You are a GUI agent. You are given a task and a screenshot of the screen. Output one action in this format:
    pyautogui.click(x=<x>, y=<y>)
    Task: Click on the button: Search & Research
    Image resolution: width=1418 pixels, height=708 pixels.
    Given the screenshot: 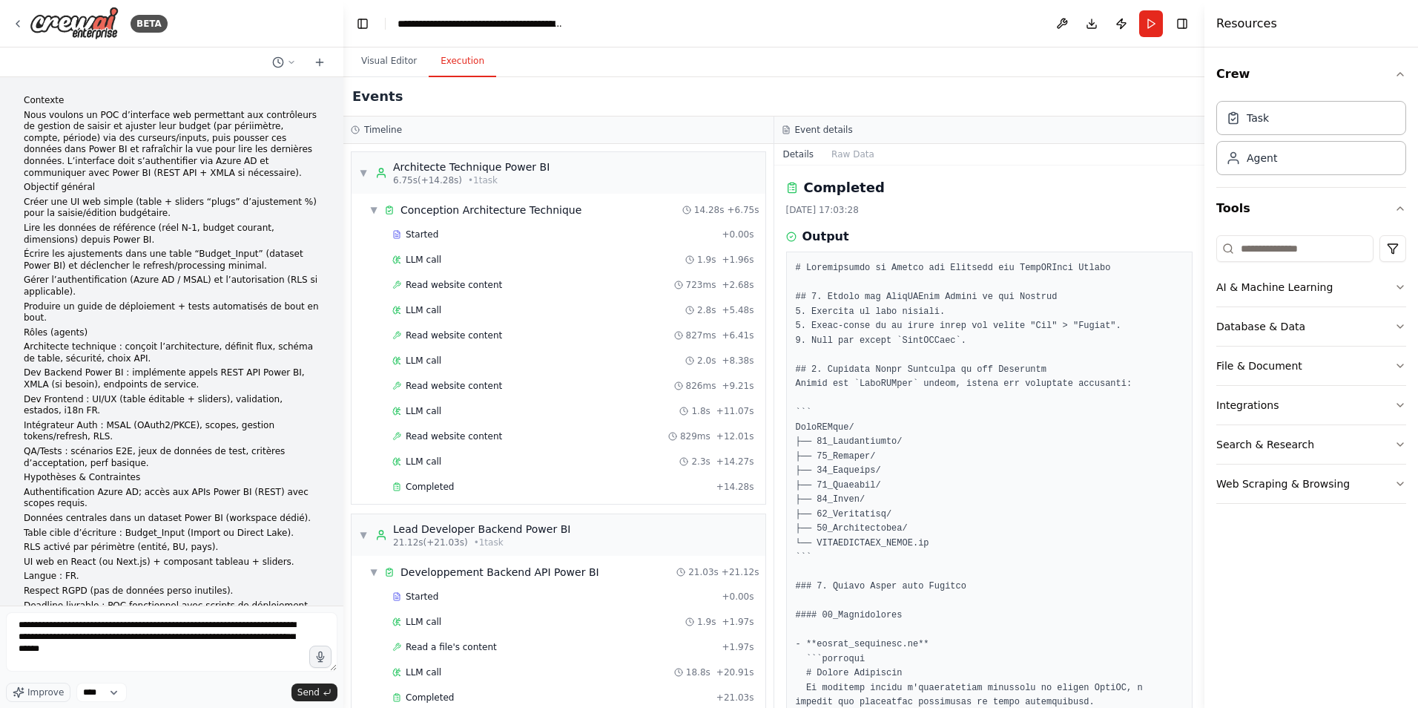 What is the action you would take?
    pyautogui.click(x=1311, y=444)
    